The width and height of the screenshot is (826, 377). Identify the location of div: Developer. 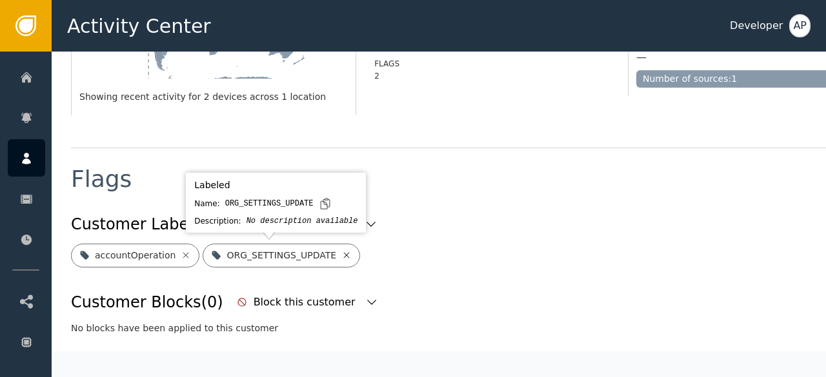
(756, 26).